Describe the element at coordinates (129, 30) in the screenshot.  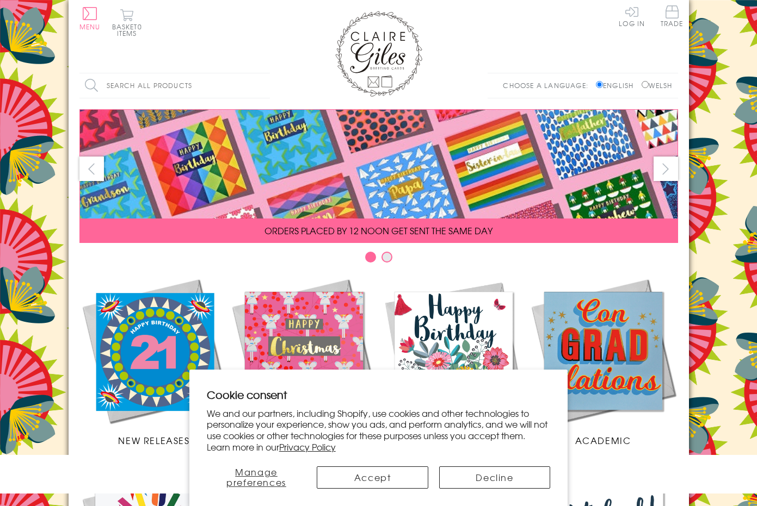
I see `span: 0 items` at that location.